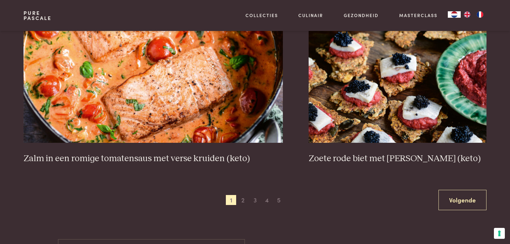 This screenshot has width=510, height=244. What do you see at coordinates (153, 89) in the screenshot?
I see `a: Zalm in een romige tomatensaus met verse kruiden (keto) Zalm in een romige tomatensaus met verse ...` at bounding box center [153, 89].